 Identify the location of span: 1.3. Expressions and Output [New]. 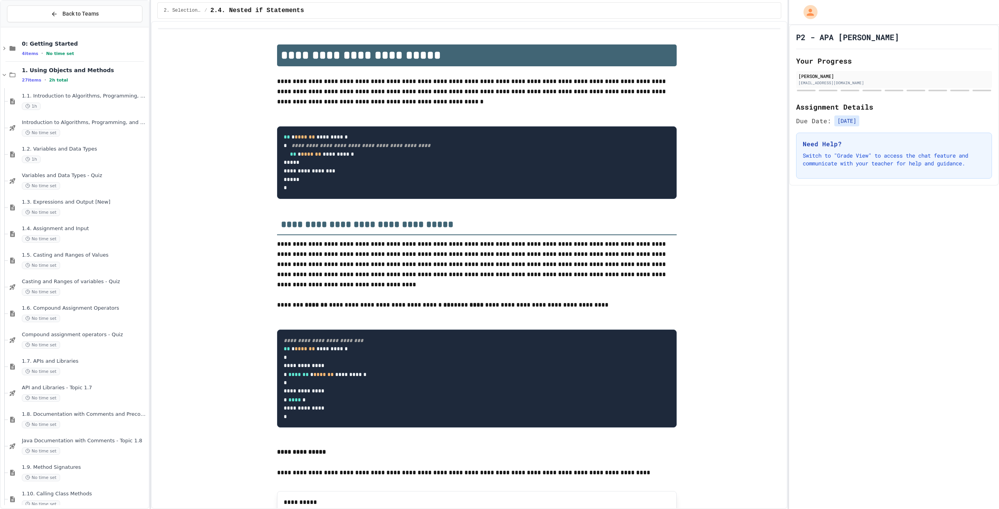
(84, 202).